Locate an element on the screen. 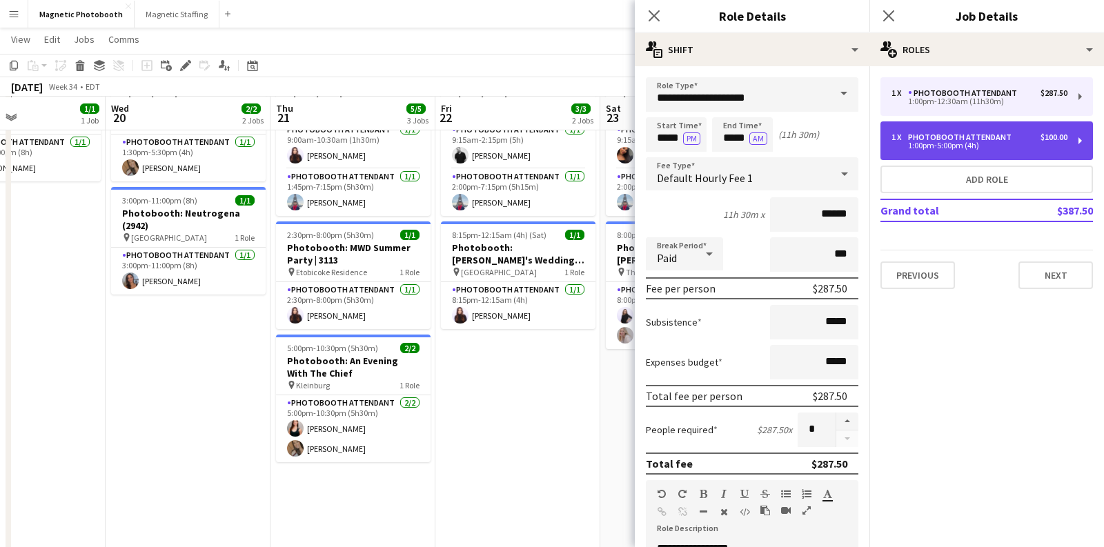 Image resolution: width=1104 pixels, height=547 pixels. span: 8:00pm-12:30am (4h30m) (Sun) is located at coordinates (672, 235).